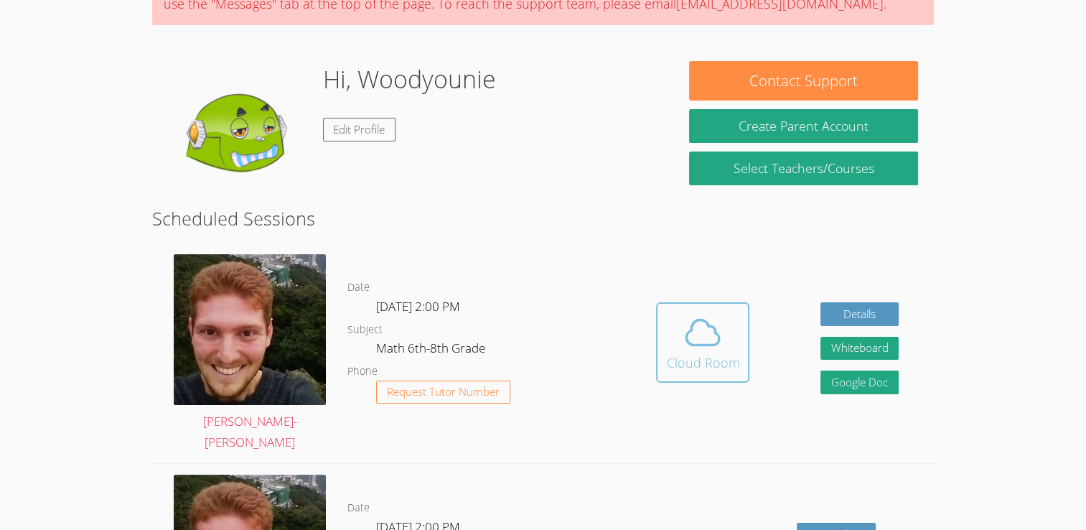 Image resolution: width=1086 pixels, height=530 pixels. What do you see at coordinates (804, 168) in the screenshot?
I see `a: Select Teachers/Courses` at bounding box center [804, 168].